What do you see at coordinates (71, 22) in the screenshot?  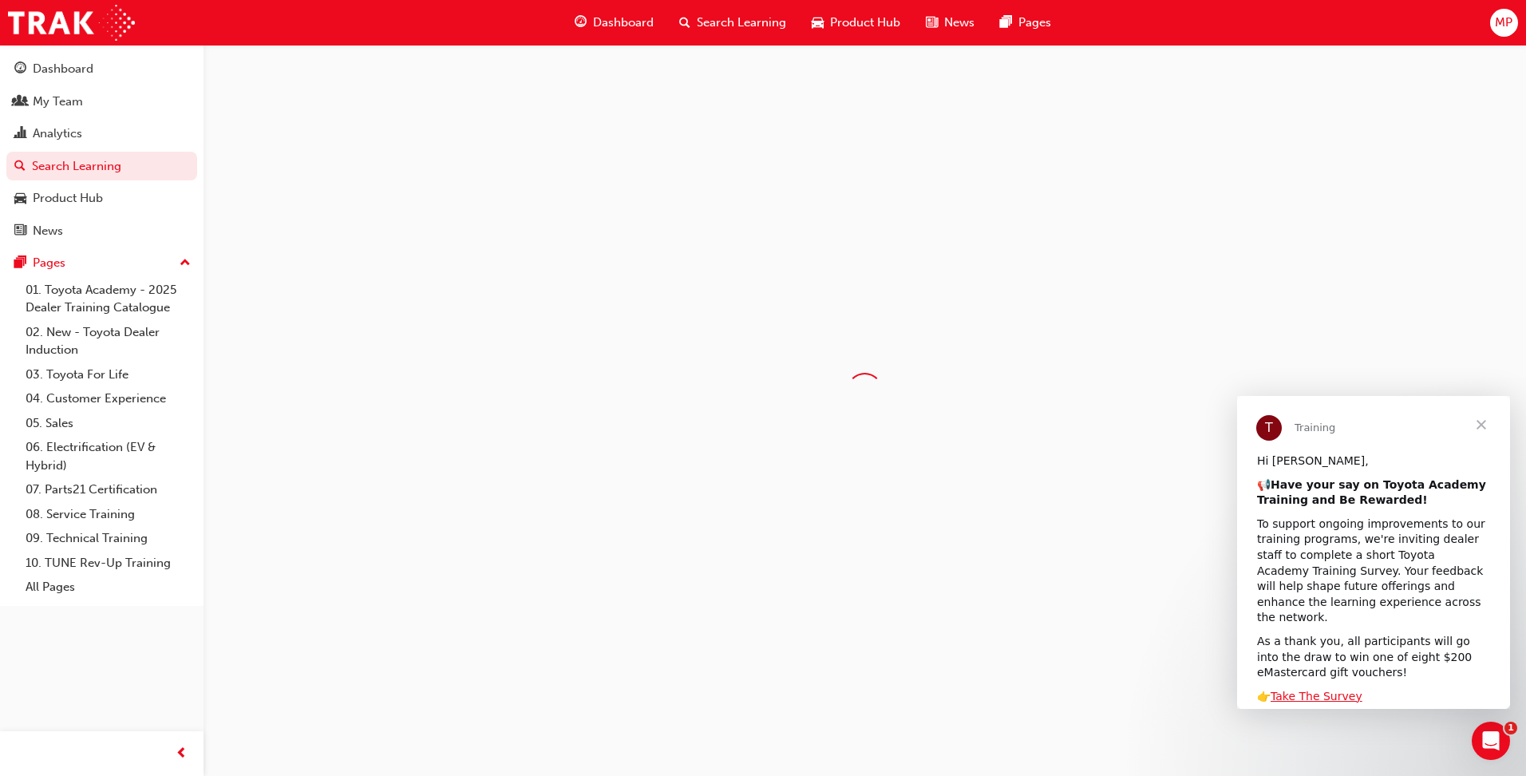 I see `a: Trak` at bounding box center [71, 22].